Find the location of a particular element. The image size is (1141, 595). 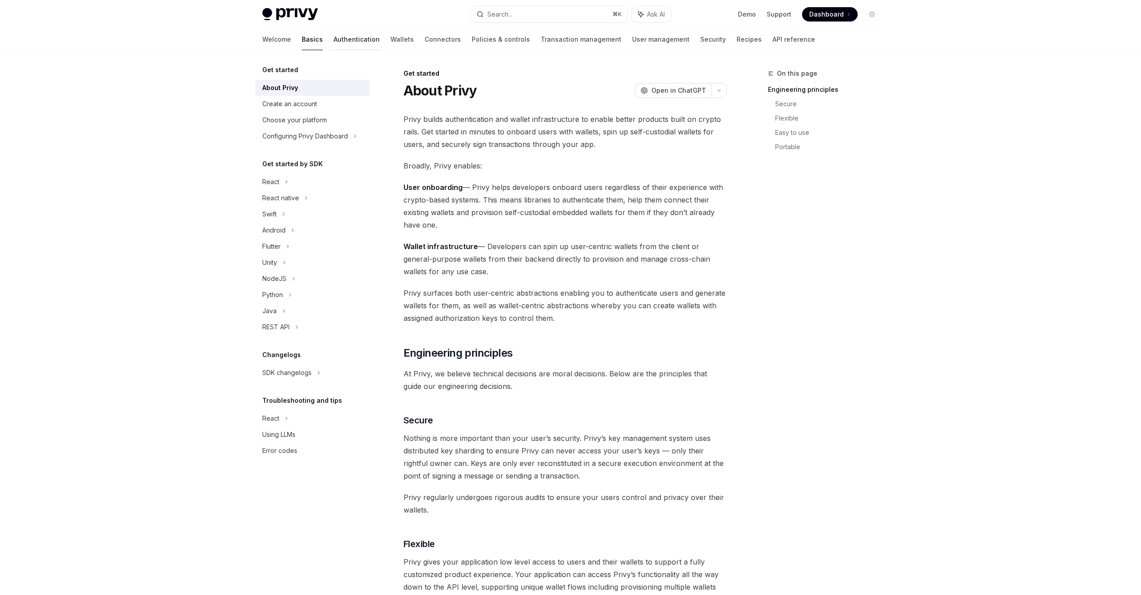

span: Dashboard is located at coordinates (826, 14).